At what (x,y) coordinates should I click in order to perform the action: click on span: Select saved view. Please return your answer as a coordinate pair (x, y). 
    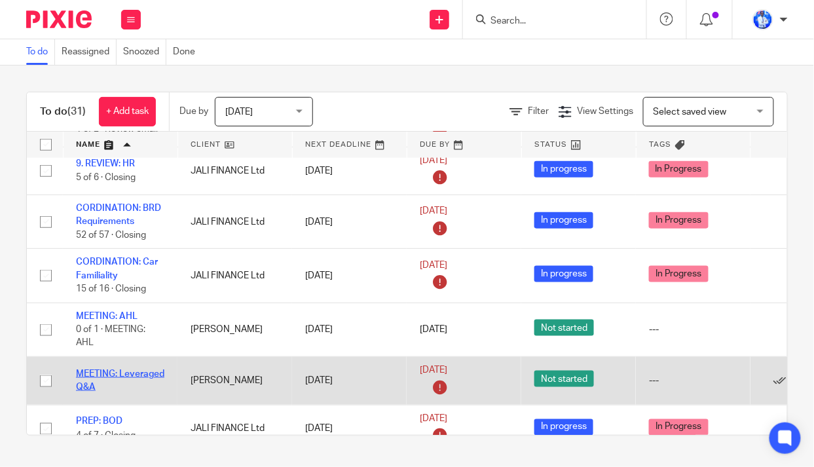
    Looking at the image, I should click on (690, 112).